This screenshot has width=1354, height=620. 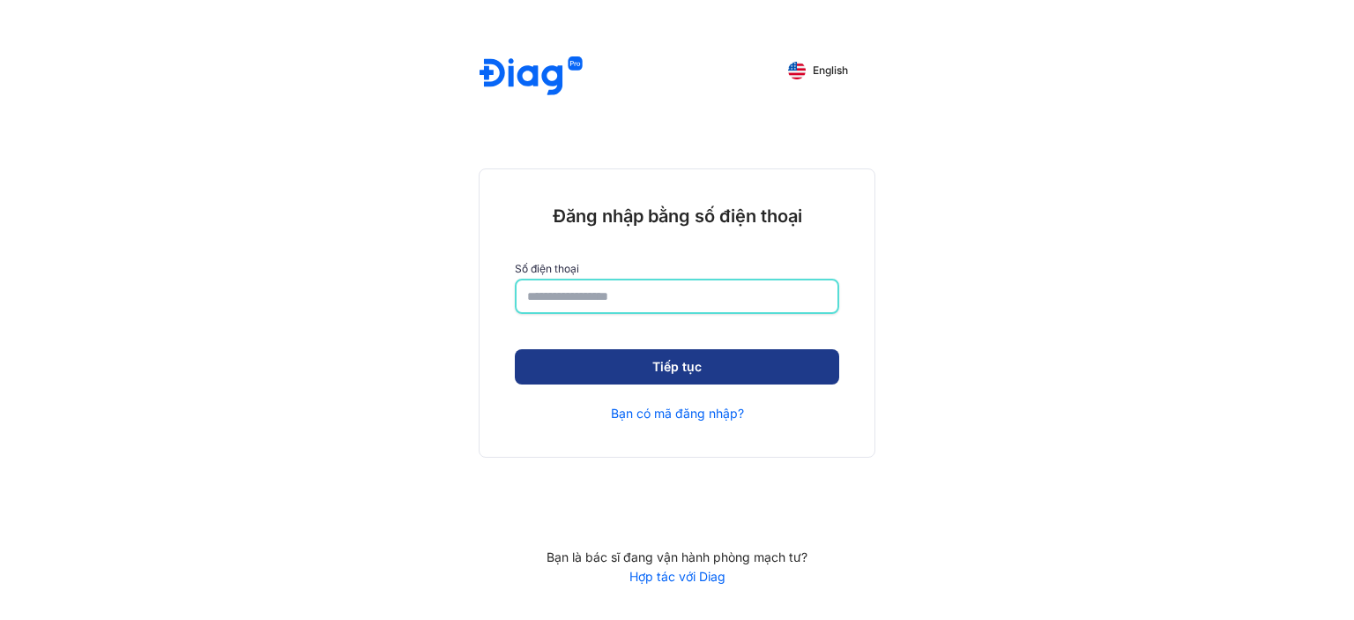 I want to click on a: Hợp tác với Diag, so click(x=677, y=577).